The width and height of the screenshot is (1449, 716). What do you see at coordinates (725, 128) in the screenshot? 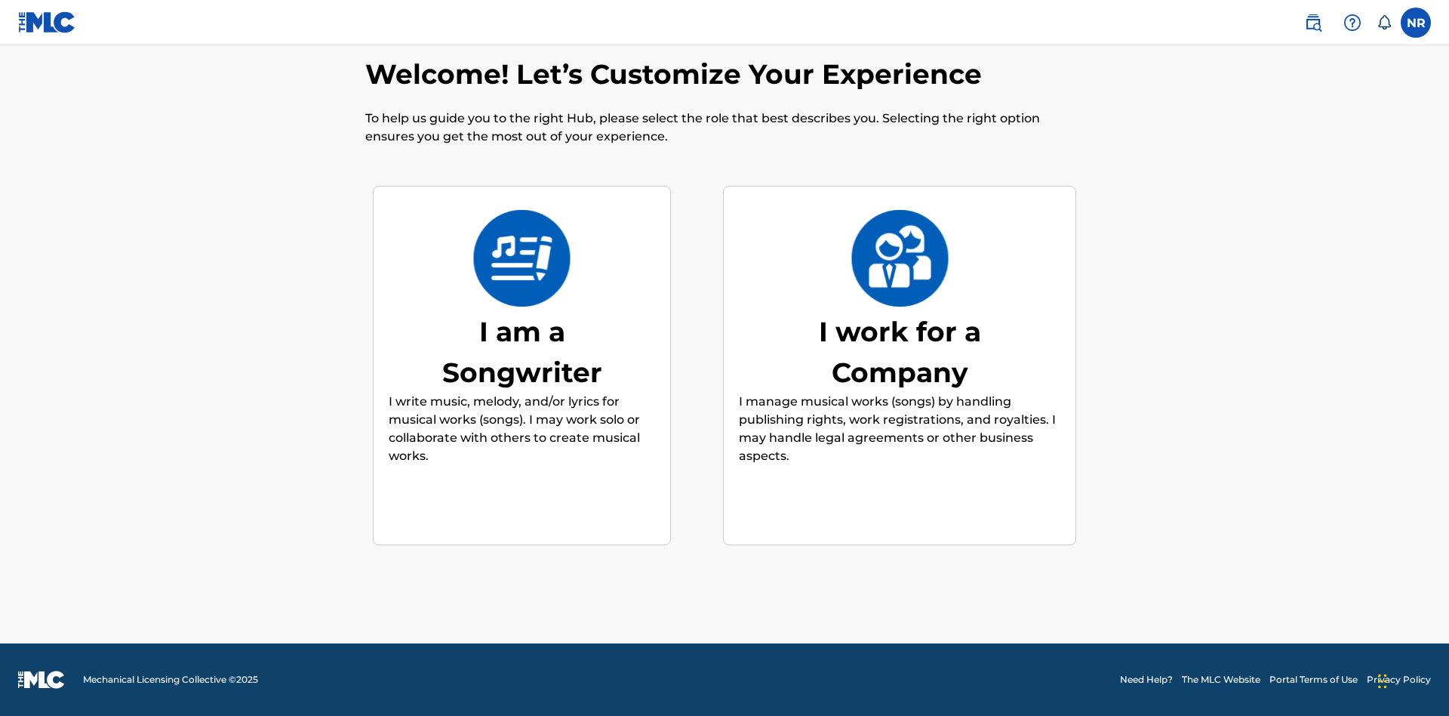
I see `p: To help us guide you to the right Hub, please select the role that best describes you. Selecting ...` at bounding box center [725, 128].